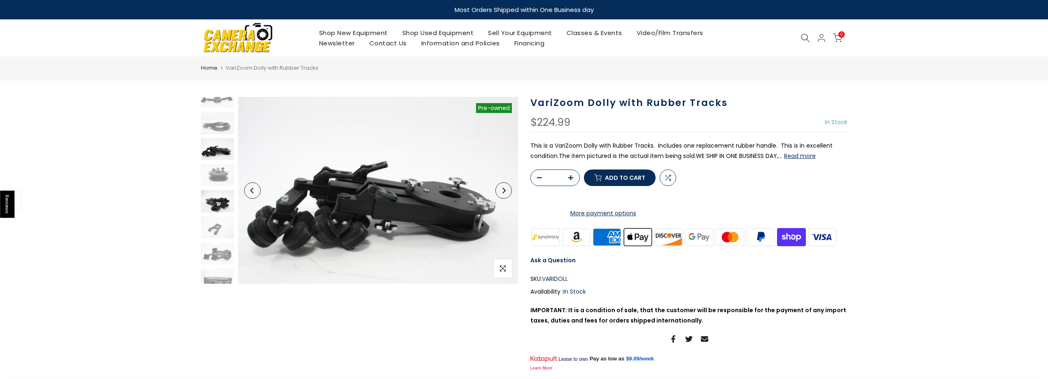  I want to click on div: $224.99, so click(550, 122).